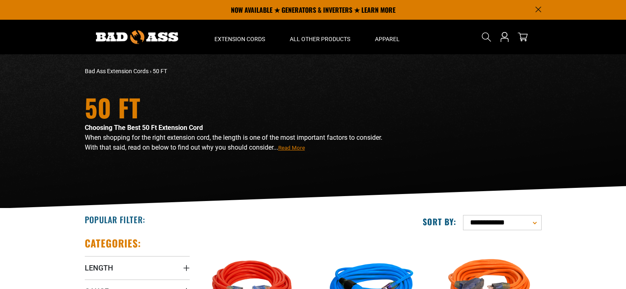 This screenshot has height=289, width=626. Describe the element at coordinates (487, 37) in the screenshot. I see `summary: Search` at that location.